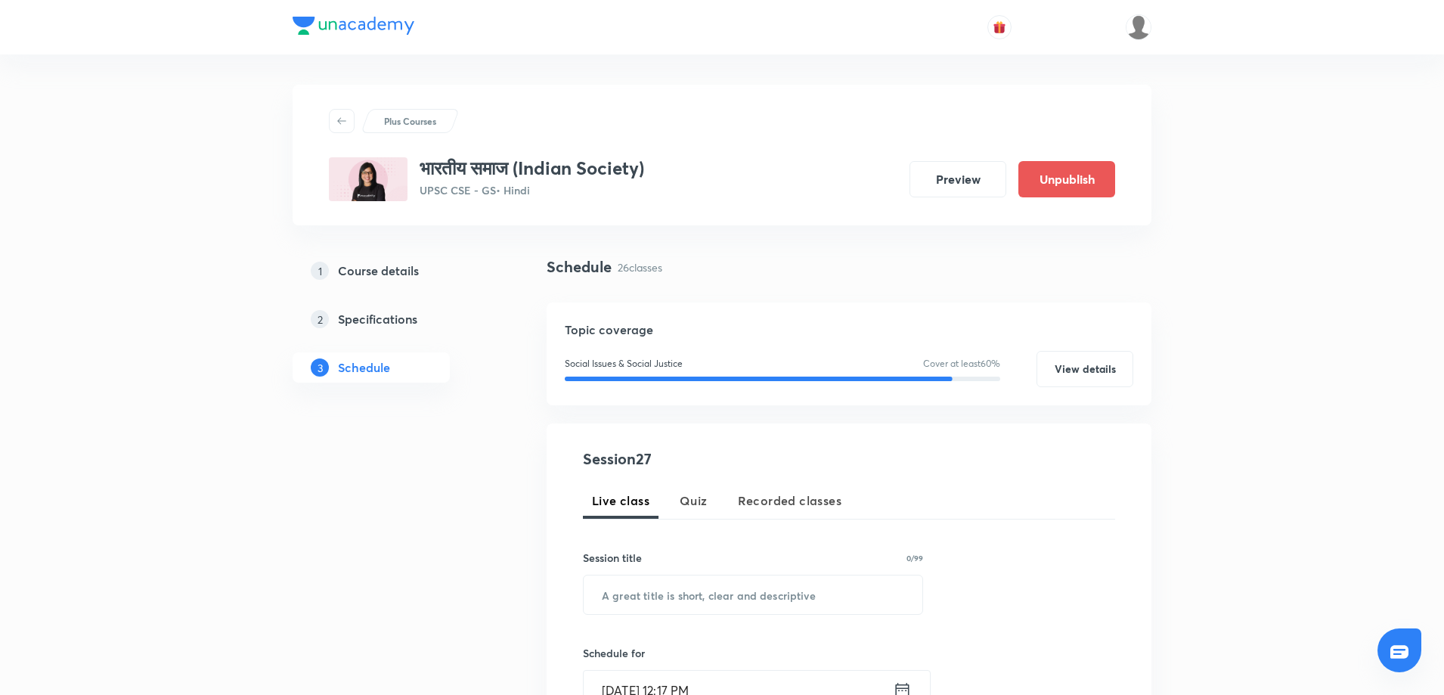  I want to click on span: Quiz, so click(693, 500).